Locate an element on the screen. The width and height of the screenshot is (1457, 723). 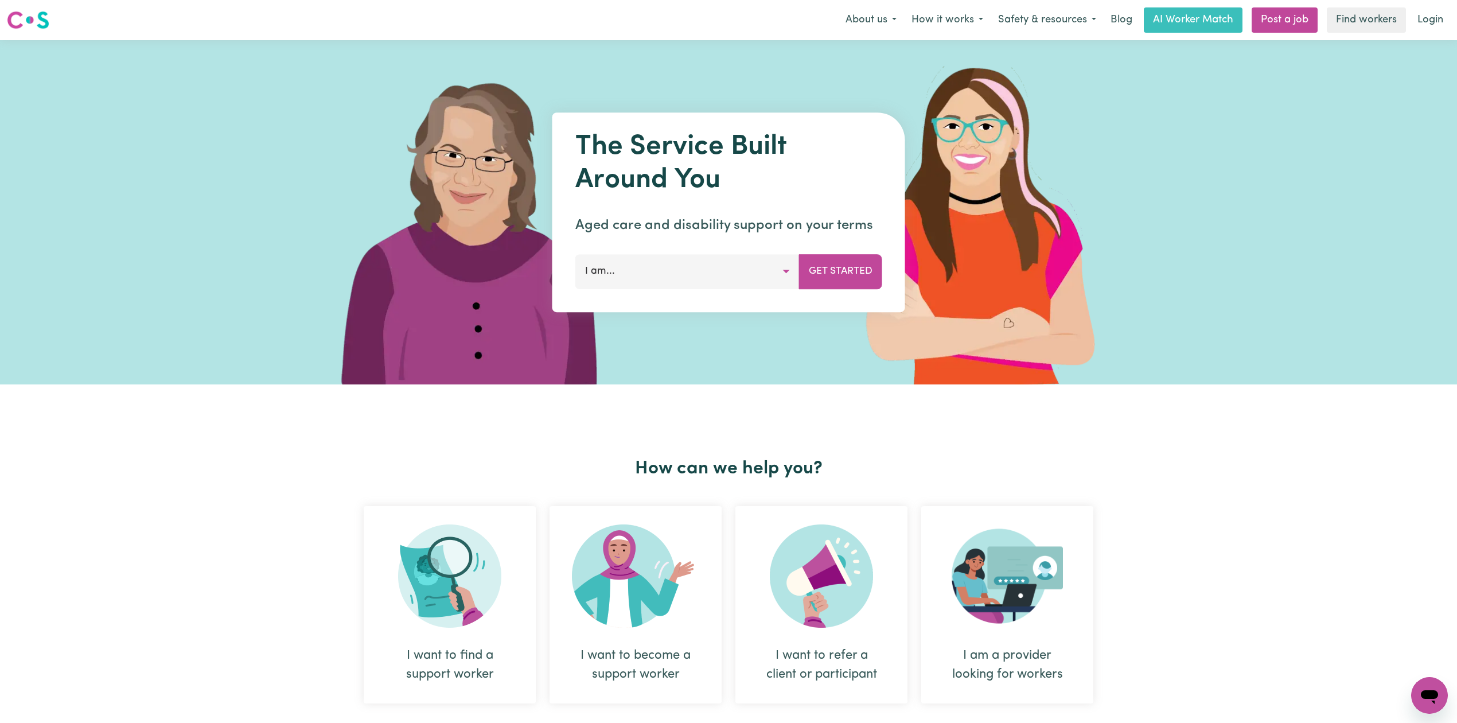
a: Blog is located at coordinates (1121, 20).